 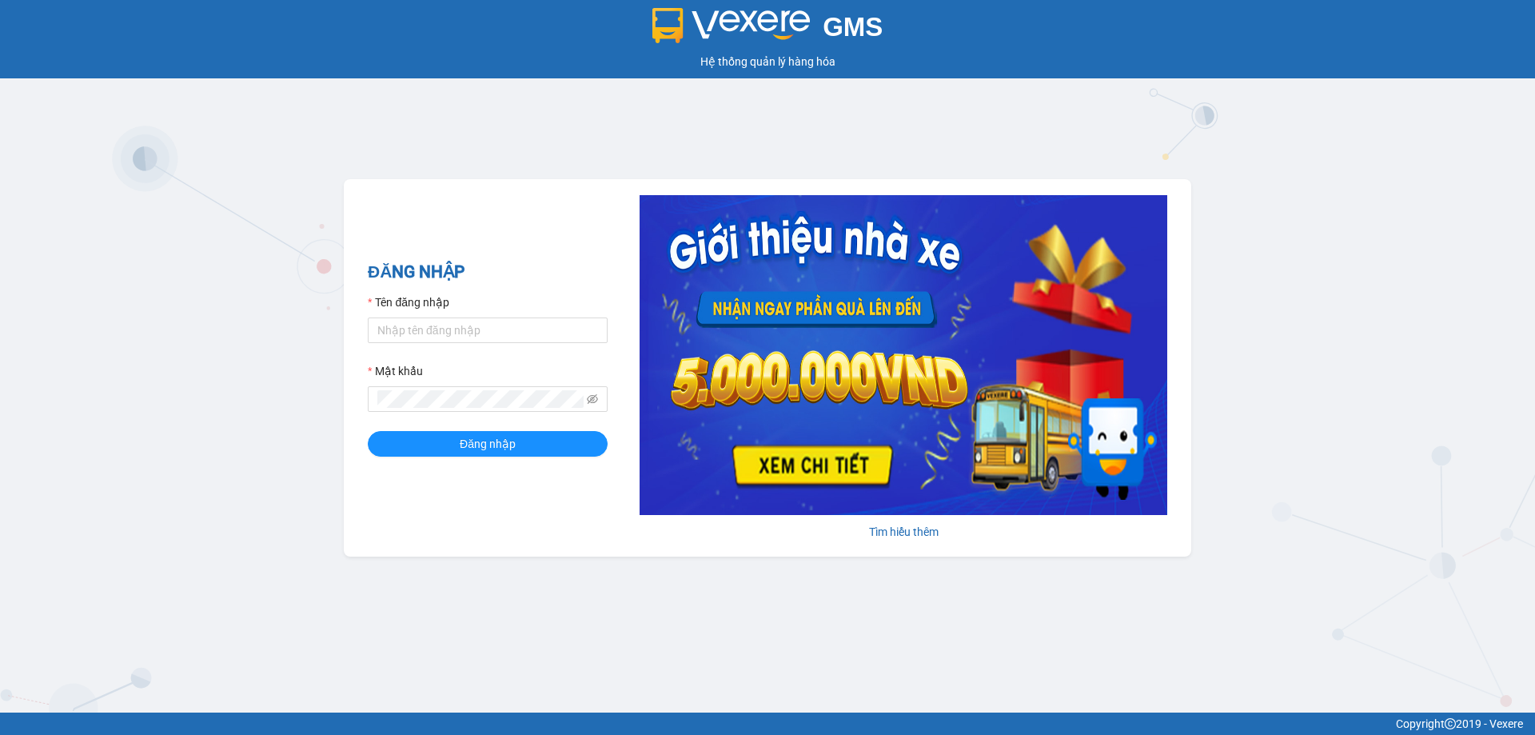 What do you see at coordinates (732, 26) in the screenshot?
I see `img: logo 2` at bounding box center [732, 26].